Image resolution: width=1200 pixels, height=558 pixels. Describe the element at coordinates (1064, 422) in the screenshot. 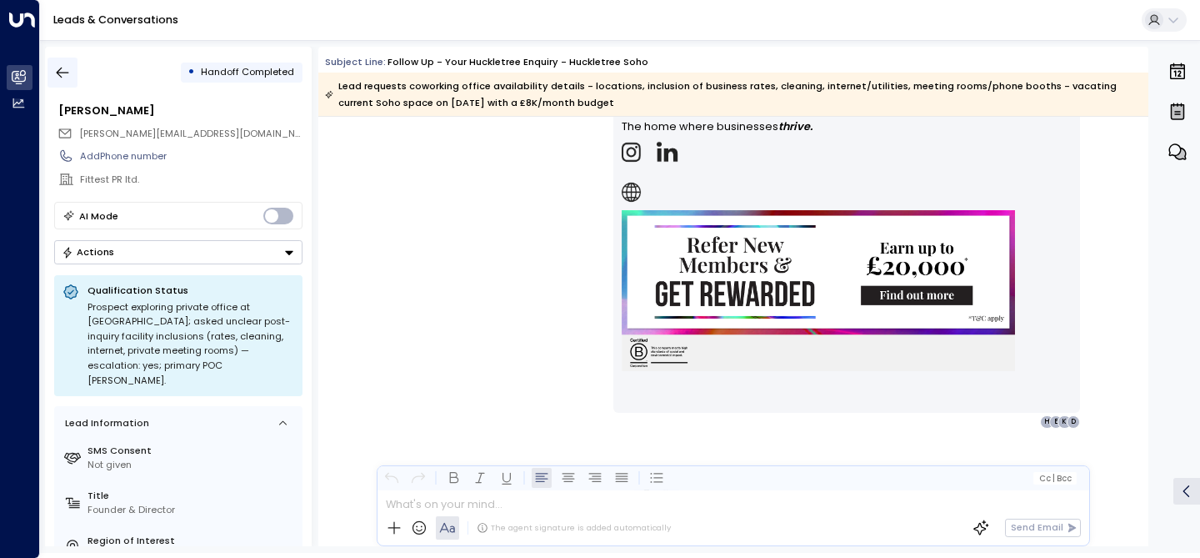

I see `div: K` at that location.